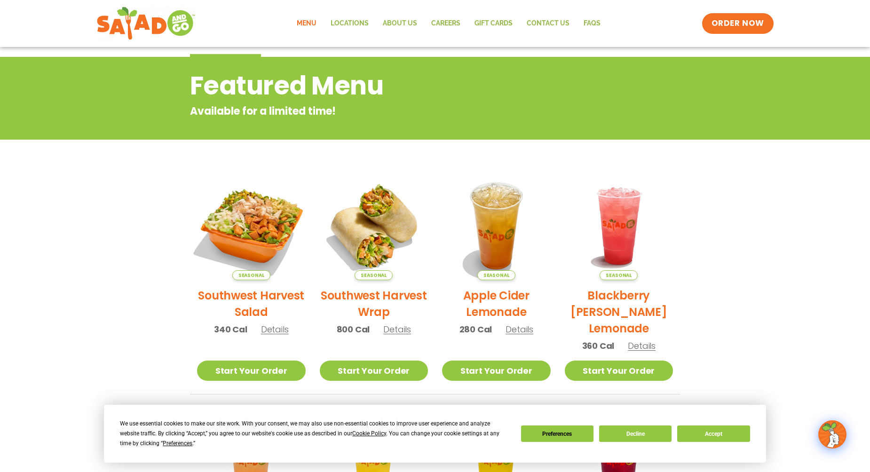 The height and width of the screenshot is (472, 870). I want to click on button: Preferences, so click(557, 434).